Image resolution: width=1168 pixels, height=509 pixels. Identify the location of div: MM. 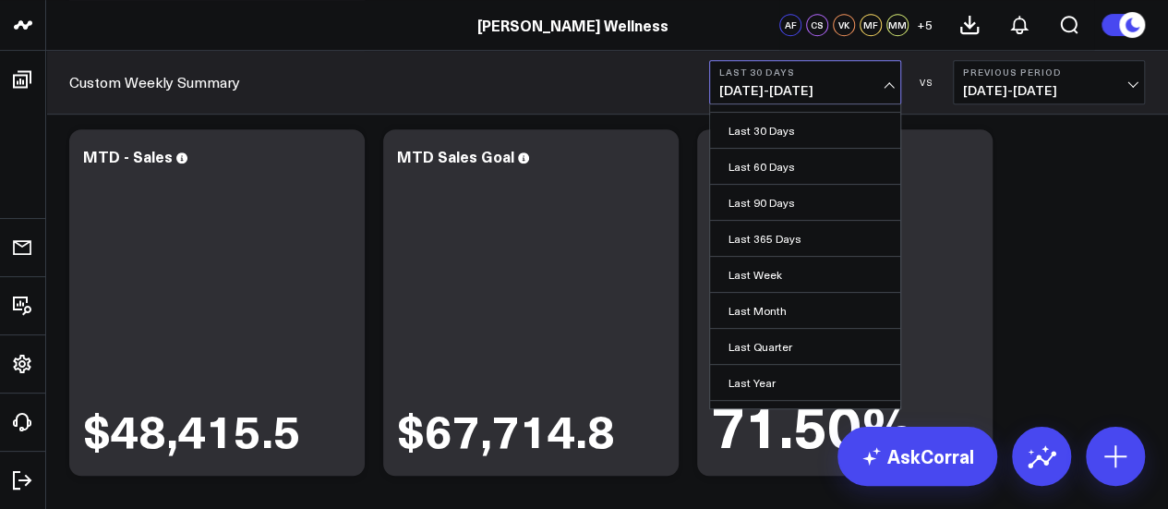
(897, 25).